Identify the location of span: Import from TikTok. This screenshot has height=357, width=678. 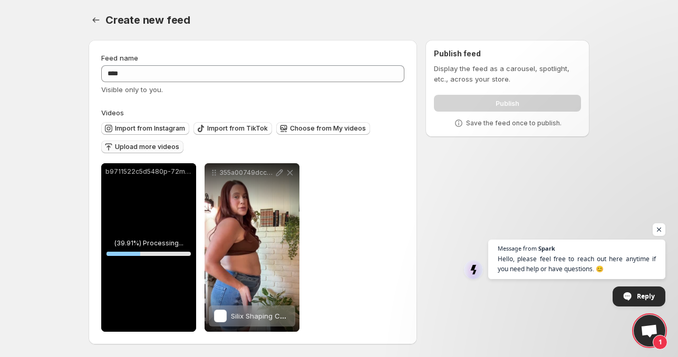
(237, 129).